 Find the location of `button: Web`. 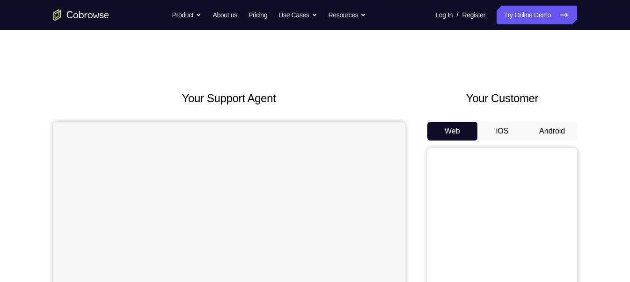

button: Web is located at coordinates (452, 131).